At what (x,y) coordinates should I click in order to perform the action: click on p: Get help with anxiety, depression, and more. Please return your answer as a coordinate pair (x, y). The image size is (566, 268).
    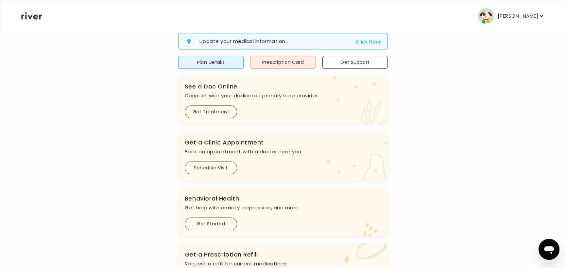
    Looking at the image, I should click on (283, 207).